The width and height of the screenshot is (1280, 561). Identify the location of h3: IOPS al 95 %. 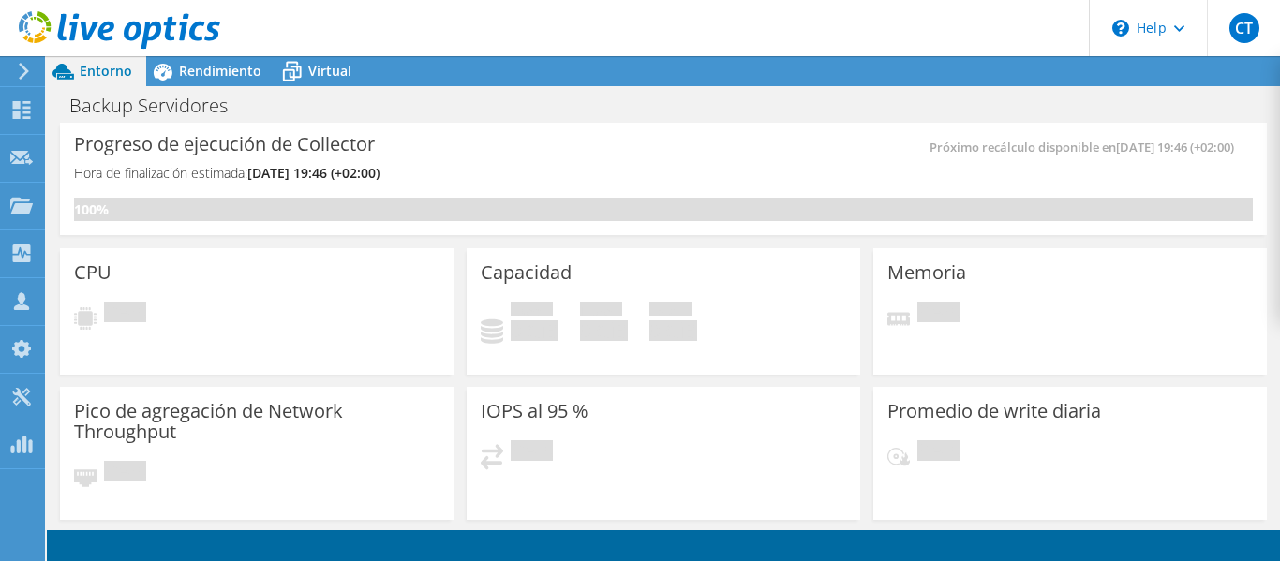
(534, 411).